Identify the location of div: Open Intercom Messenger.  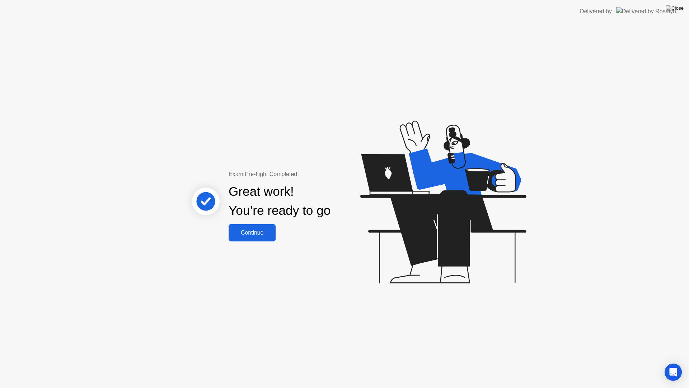
(674, 372).